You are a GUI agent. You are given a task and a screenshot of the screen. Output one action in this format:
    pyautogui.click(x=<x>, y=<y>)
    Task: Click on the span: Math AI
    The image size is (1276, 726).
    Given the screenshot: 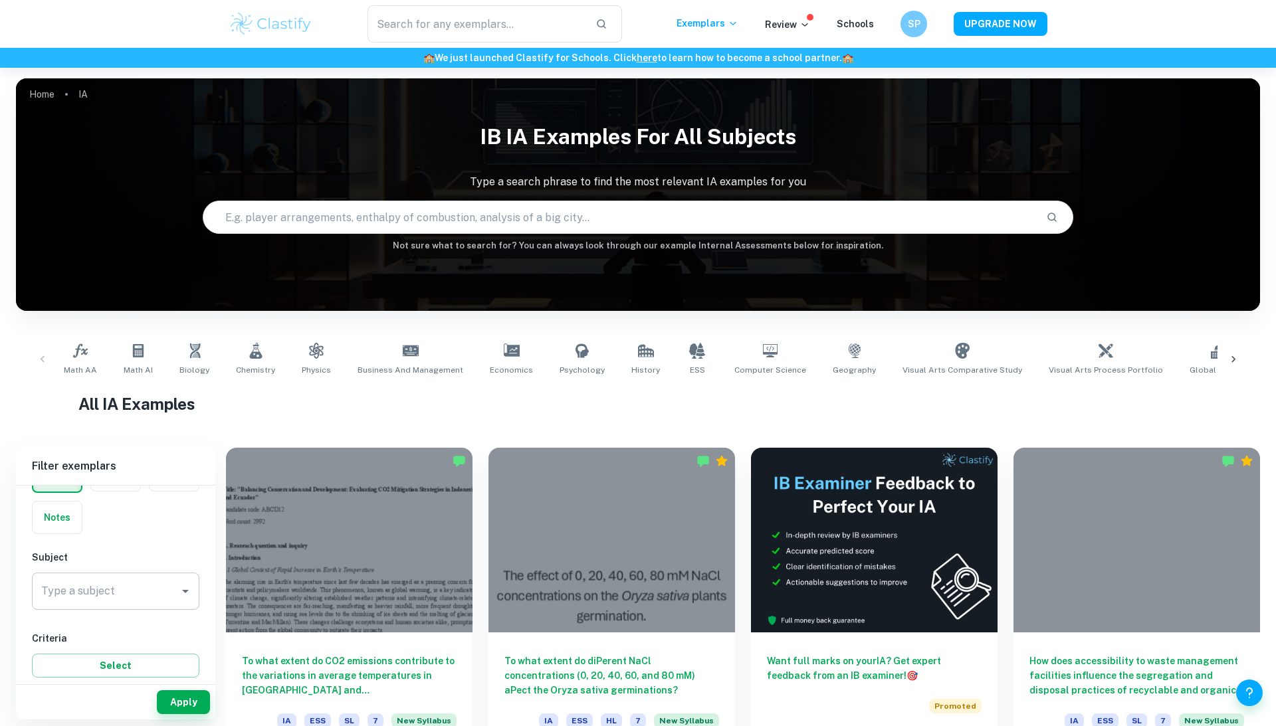 What is the action you would take?
    pyautogui.click(x=138, y=370)
    